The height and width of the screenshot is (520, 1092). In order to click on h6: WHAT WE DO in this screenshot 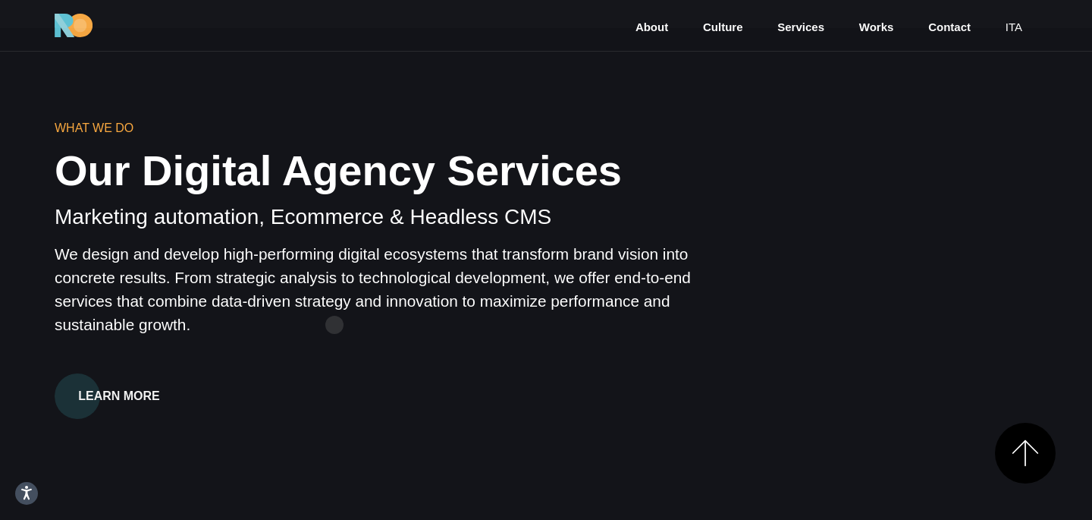, I will do `click(378, 128)`.